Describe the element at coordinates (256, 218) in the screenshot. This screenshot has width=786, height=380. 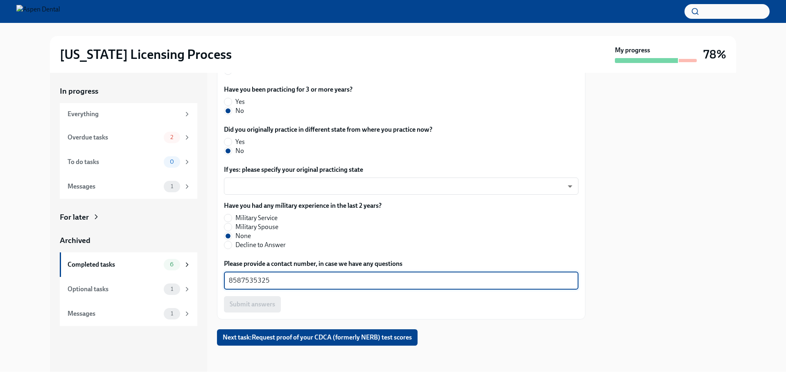
I see `span: Military Service` at that location.